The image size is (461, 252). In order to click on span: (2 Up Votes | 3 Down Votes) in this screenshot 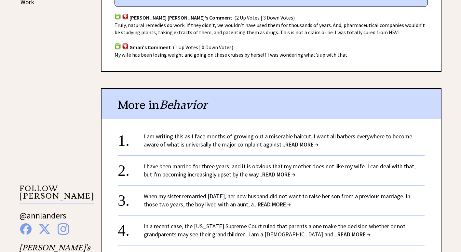, I will do `click(264, 18)`.